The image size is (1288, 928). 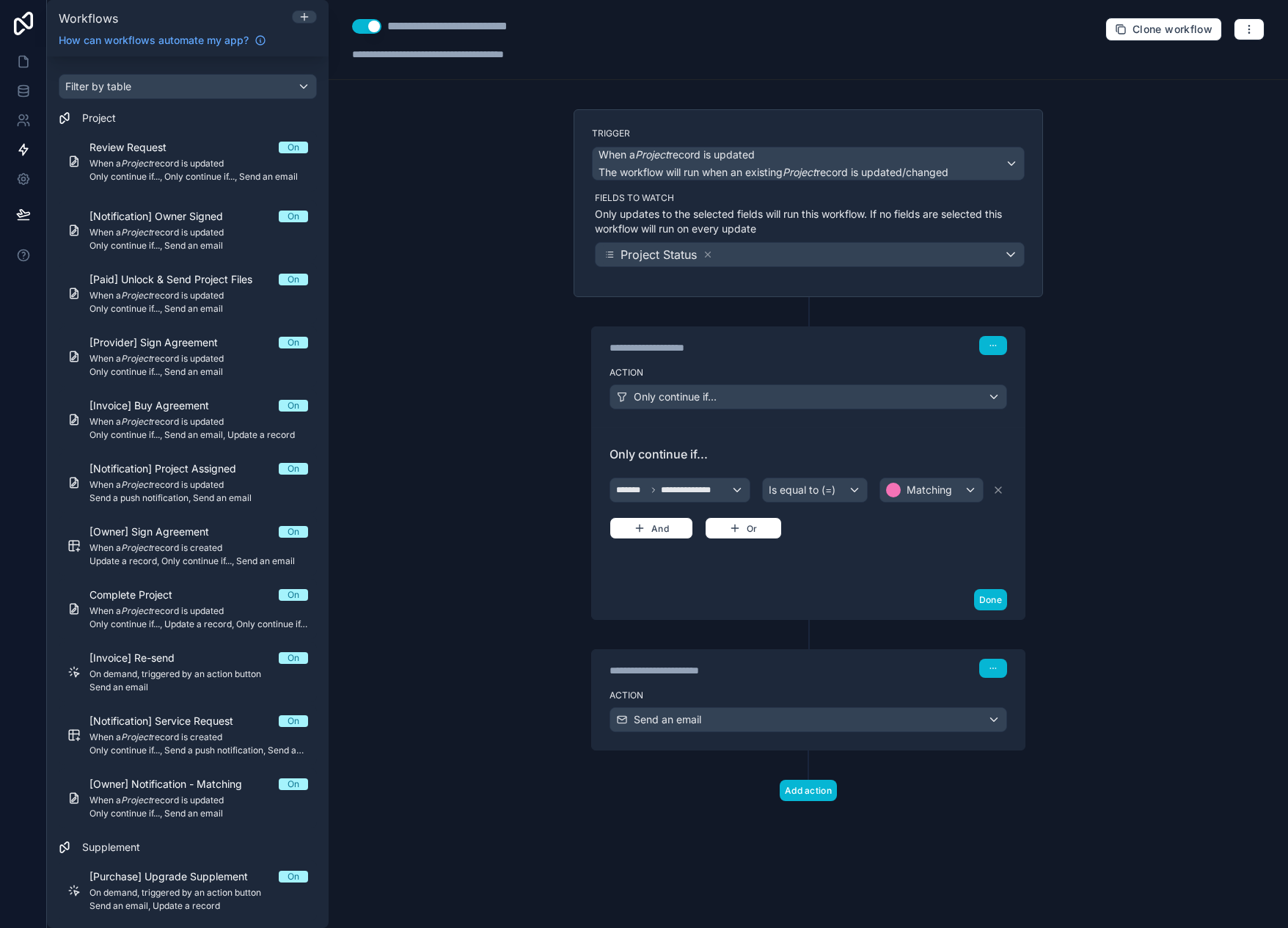 What do you see at coordinates (1163, 29) in the screenshot?
I see `button: Clone workflow` at bounding box center [1163, 29].